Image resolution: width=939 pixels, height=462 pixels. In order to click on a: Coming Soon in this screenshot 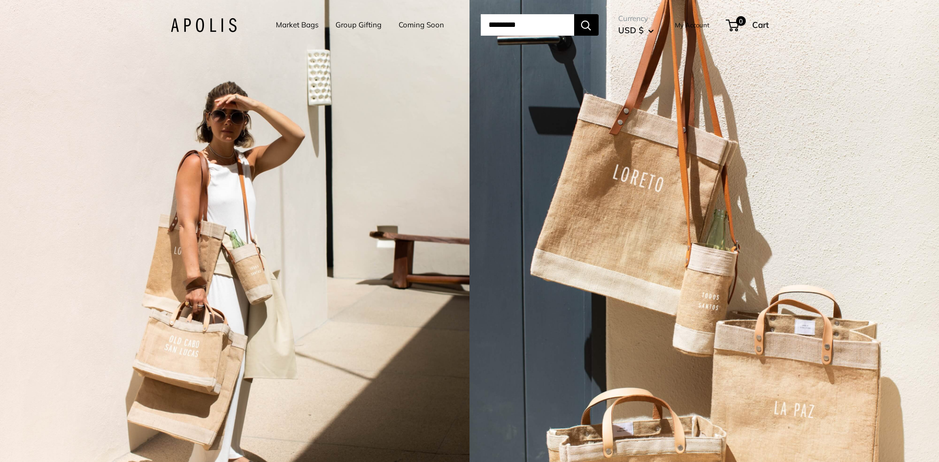, I will do `click(421, 25)`.